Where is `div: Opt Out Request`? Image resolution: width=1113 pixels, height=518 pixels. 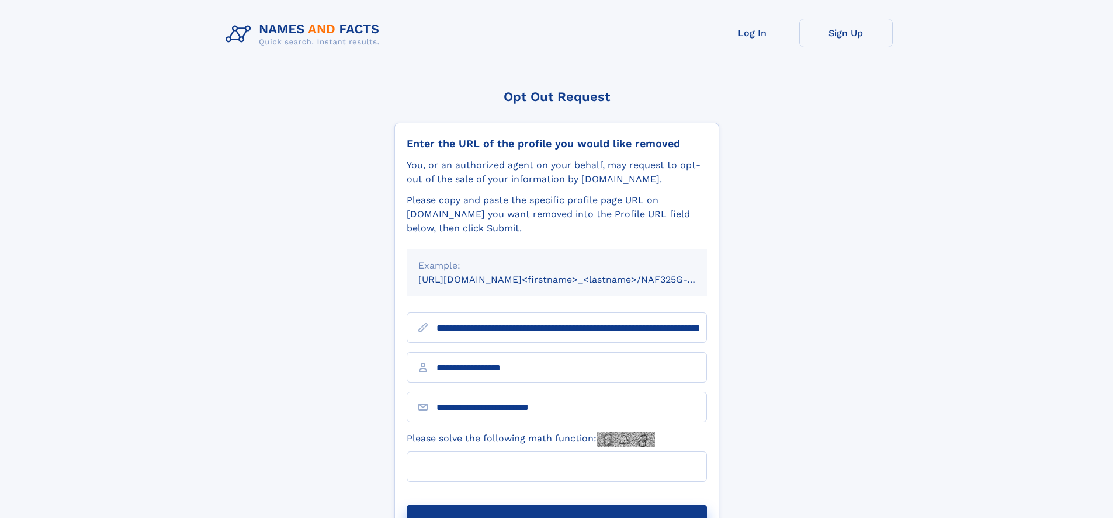 div: Opt Out Request is located at coordinates (557, 96).